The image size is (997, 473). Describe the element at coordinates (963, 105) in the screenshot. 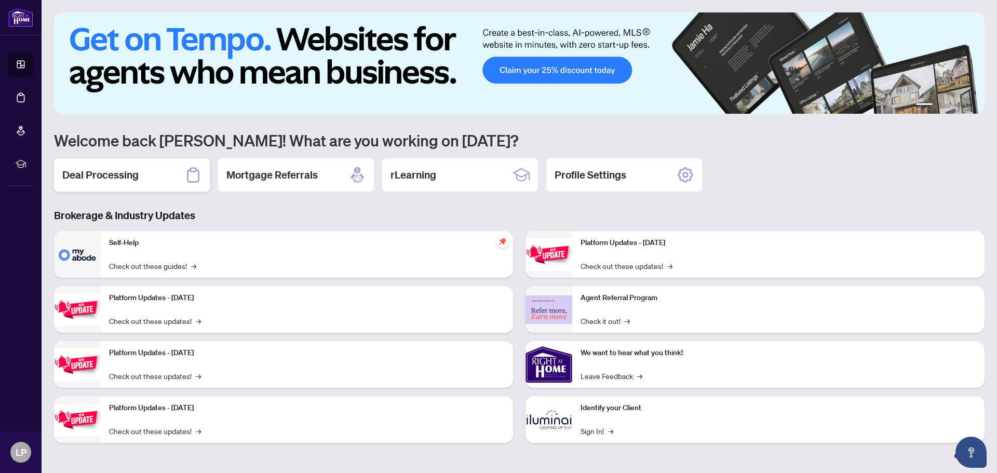

I see `button: 5` at that location.